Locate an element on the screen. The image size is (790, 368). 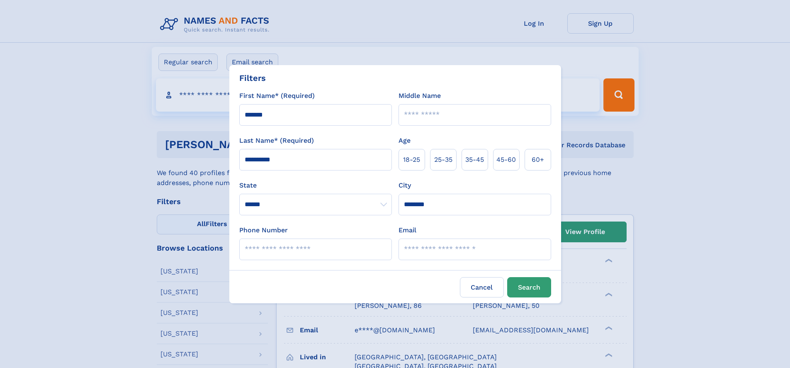
label: Last Name* (Required) is located at coordinates (277, 141).